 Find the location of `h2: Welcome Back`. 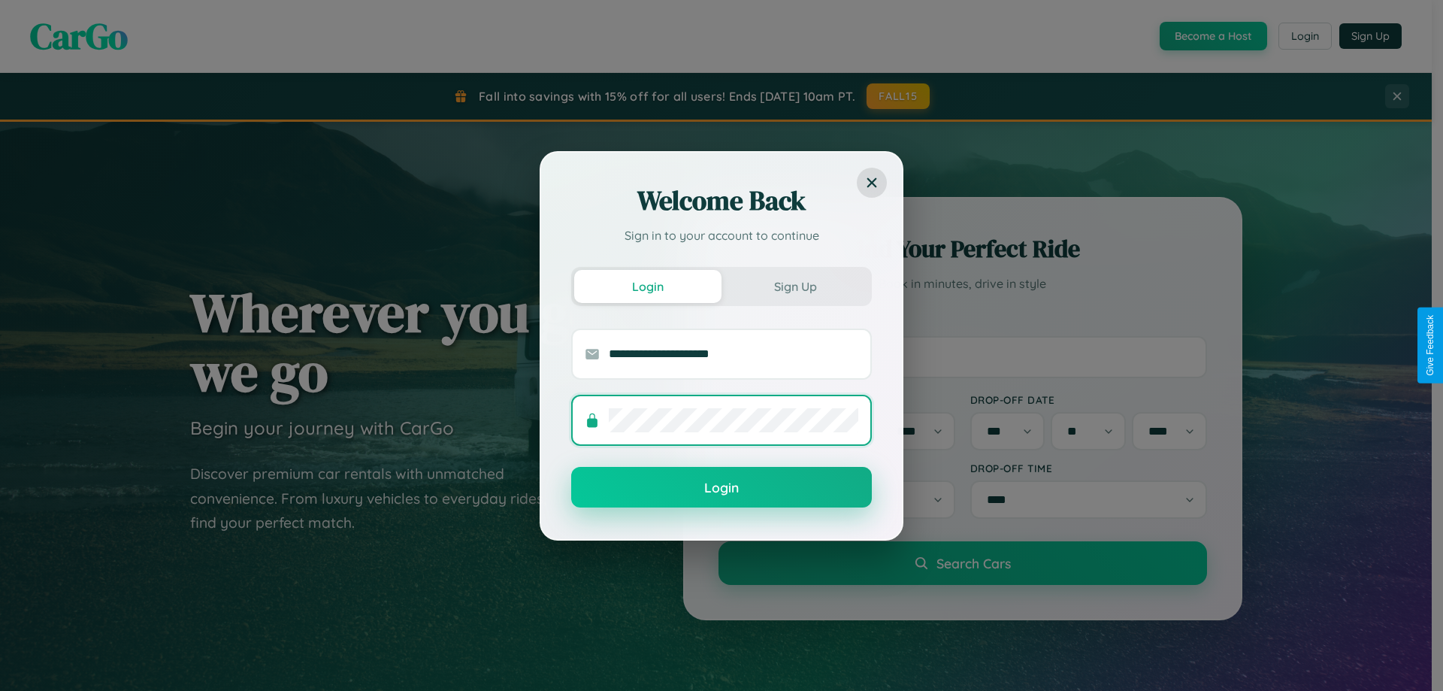

h2: Welcome Back is located at coordinates (722, 201).